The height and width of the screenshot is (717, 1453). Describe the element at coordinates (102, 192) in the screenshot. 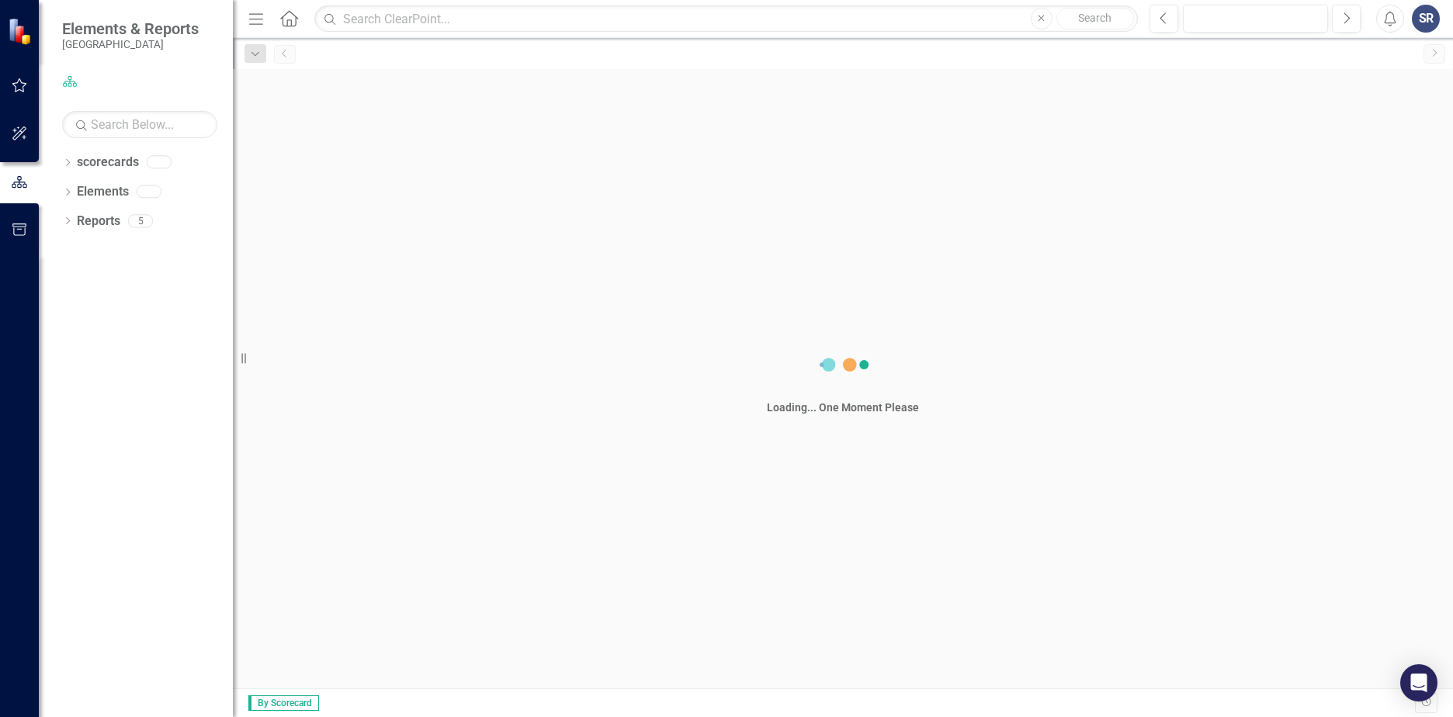

I see `a: Elements` at that location.